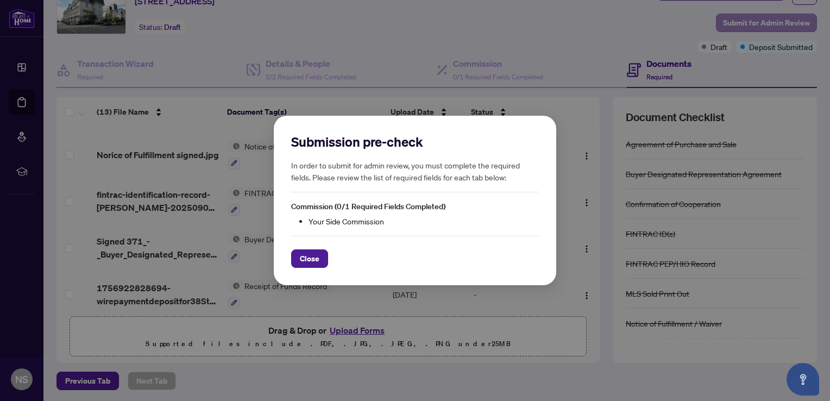  I want to click on h5: In order to submit for admin review, you must complete the required fields. Please review the lis..., so click(415, 171).